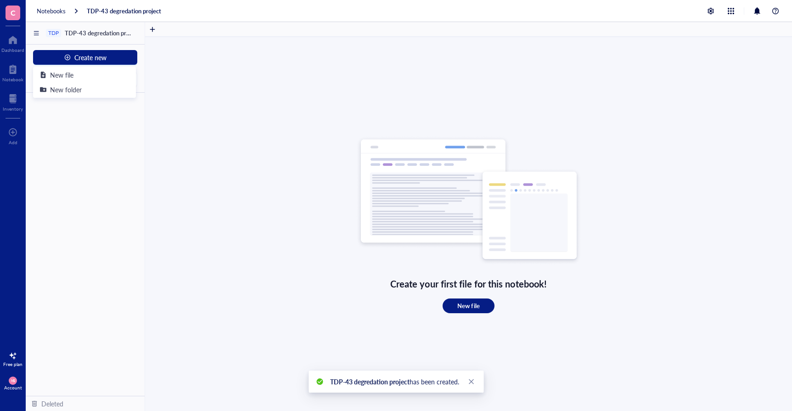 The width and height of the screenshot is (792, 411). Describe the element at coordinates (102, 33) in the screenshot. I see `span: TDP-43 degredation project` at that location.